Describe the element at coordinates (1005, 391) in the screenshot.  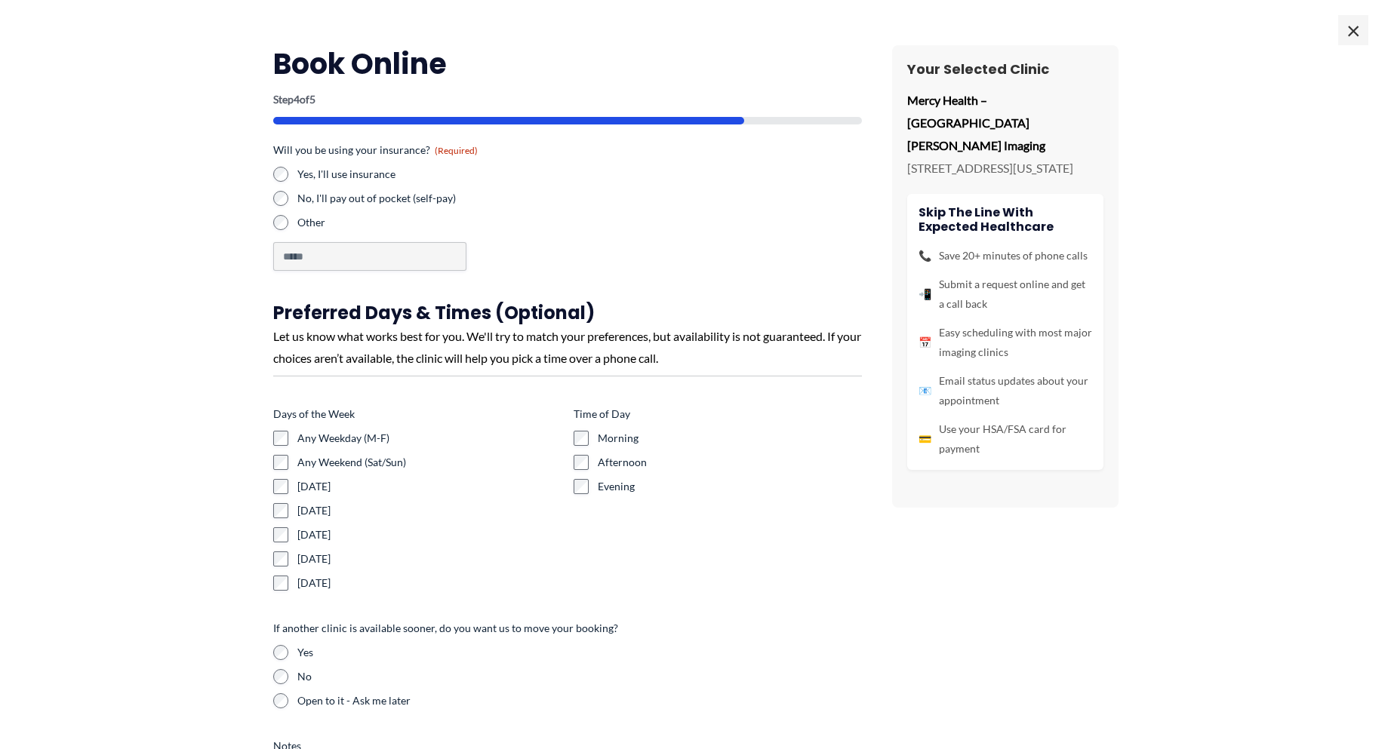
I see `li: Email status updates about your appointment` at that location.